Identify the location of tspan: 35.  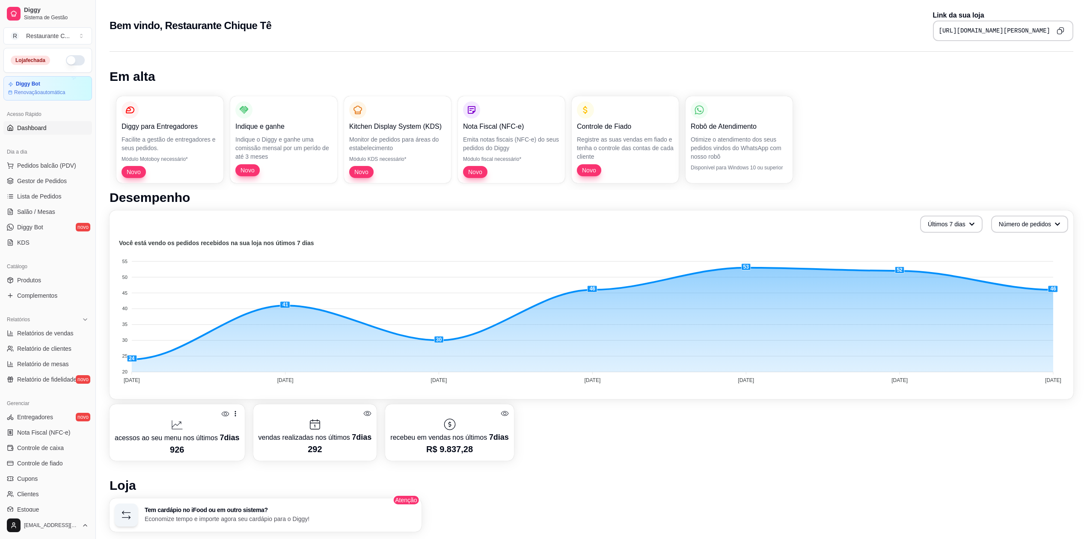
(125, 324).